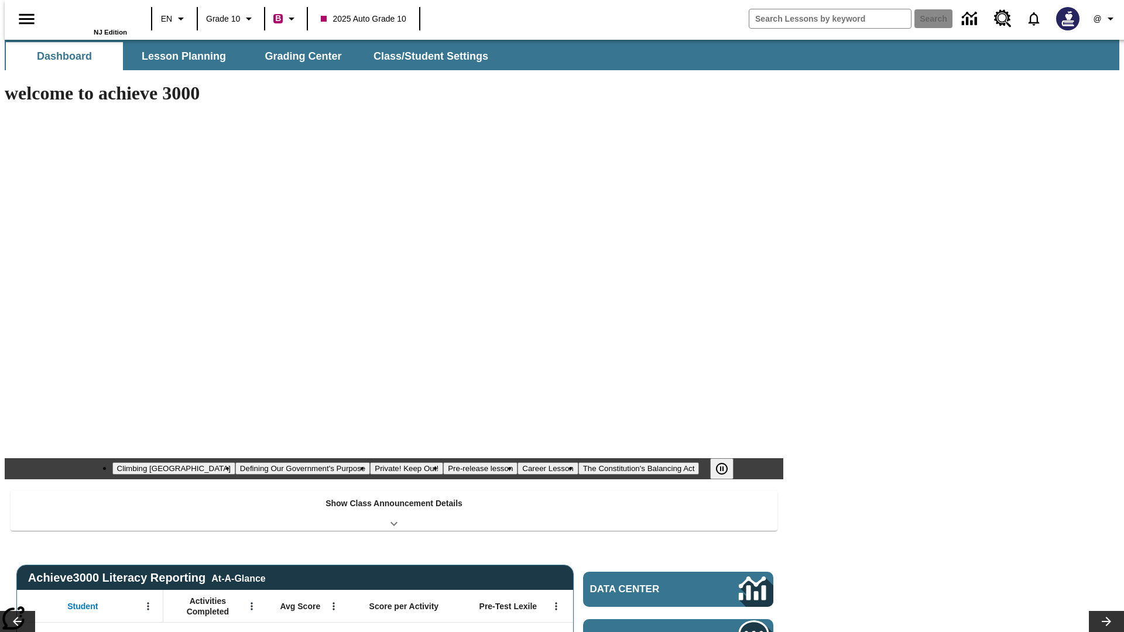 This screenshot has height=632, width=1124. Describe the element at coordinates (1067, 19) in the screenshot. I see `img: Avatar` at that location.